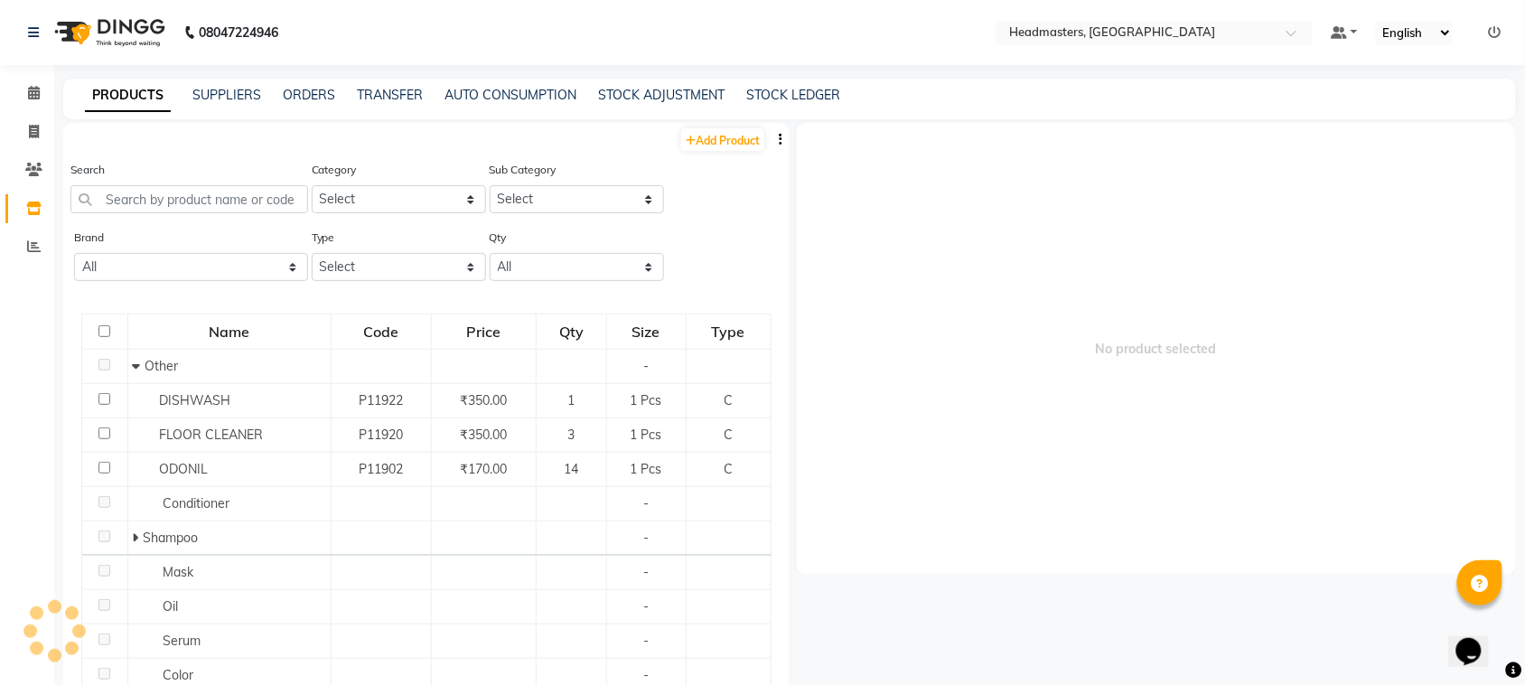 This screenshot has height=685, width=1525. What do you see at coordinates (483, 332) in the screenshot?
I see `div: Price` at bounding box center [483, 332].